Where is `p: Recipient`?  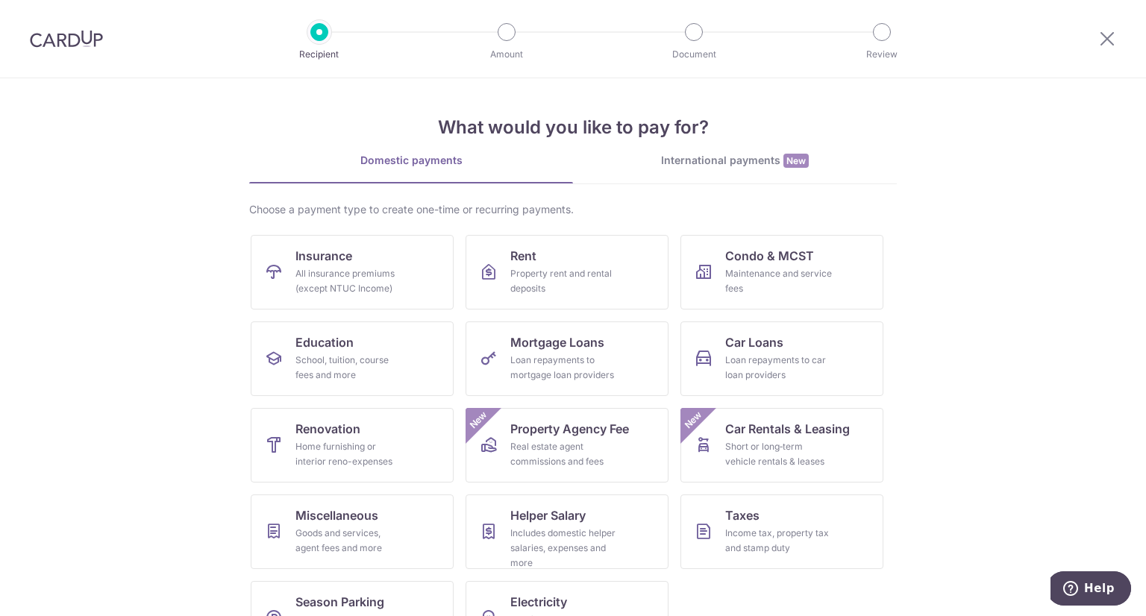
p: Recipient is located at coordinates (319, 54).